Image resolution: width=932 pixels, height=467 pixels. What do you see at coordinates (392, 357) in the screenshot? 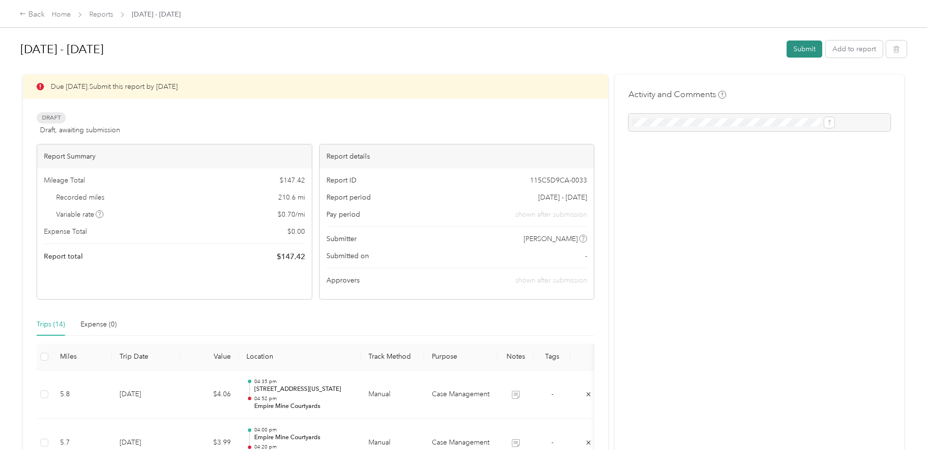
I see `th: Track Method` at bounding box center [392, 357].